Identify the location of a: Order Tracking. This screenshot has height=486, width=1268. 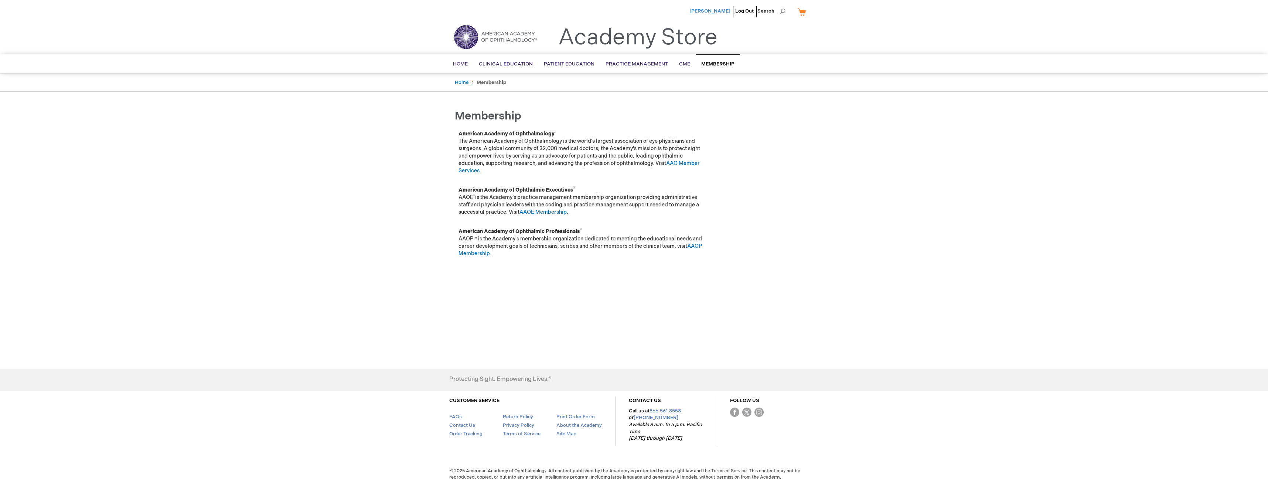
(466, 433).